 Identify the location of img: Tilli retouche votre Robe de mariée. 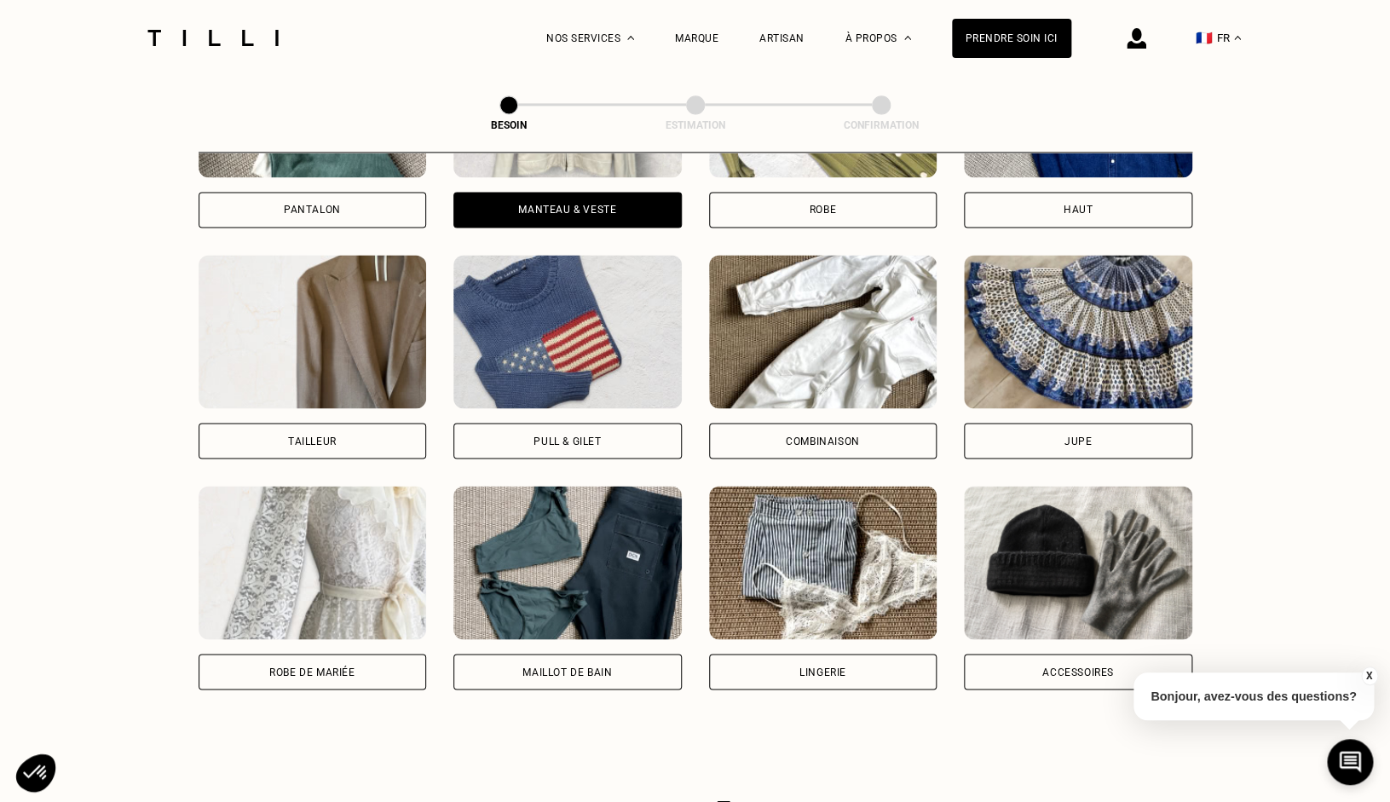
(313, 563).